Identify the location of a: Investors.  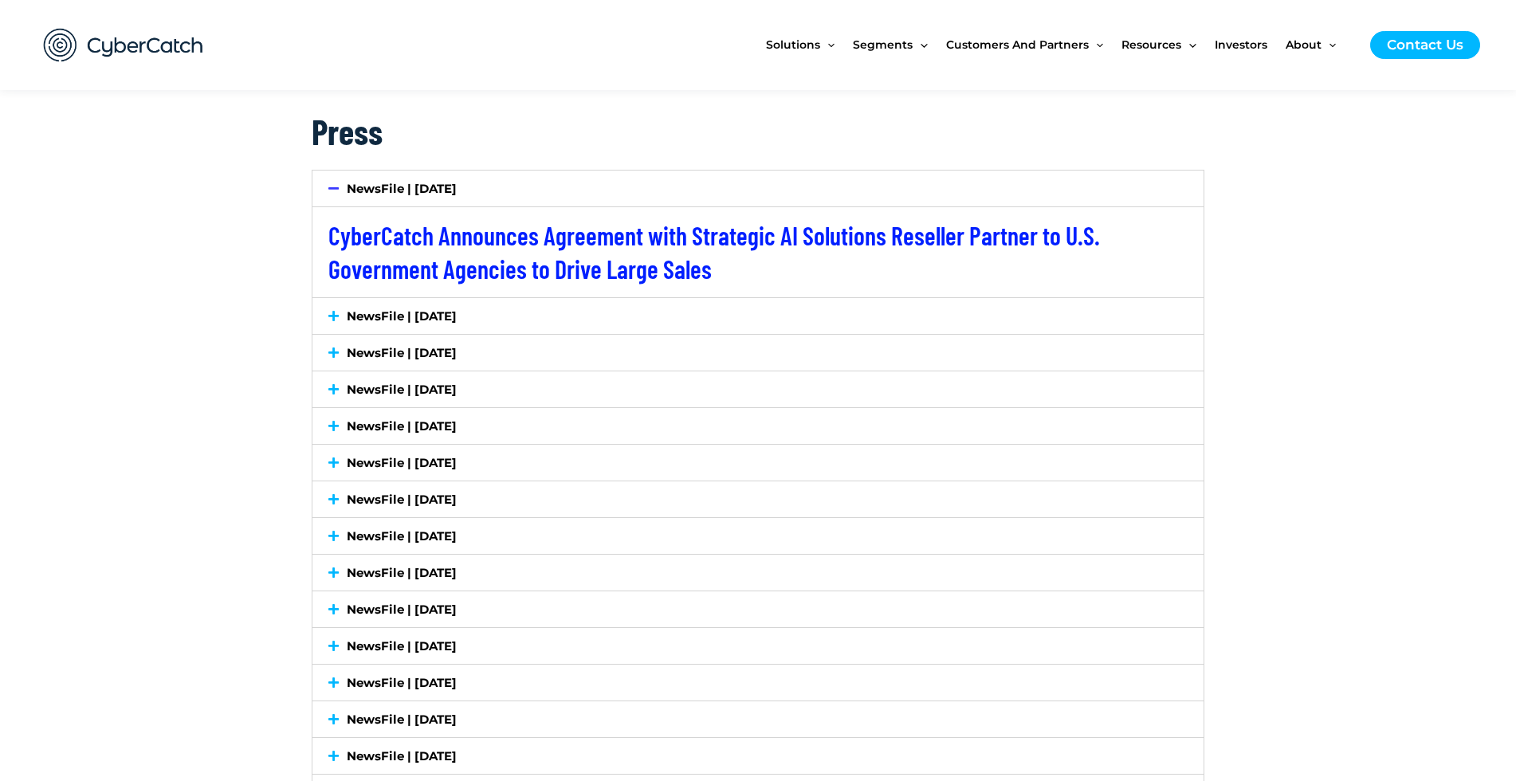
(1250, 45).